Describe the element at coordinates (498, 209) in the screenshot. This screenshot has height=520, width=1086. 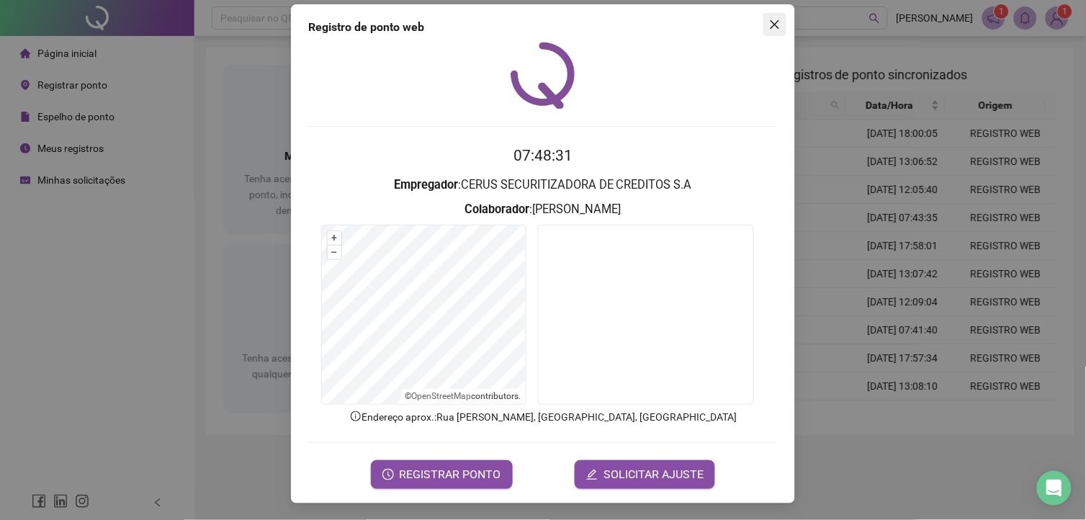
I see `strong: Colaborador` at that location.